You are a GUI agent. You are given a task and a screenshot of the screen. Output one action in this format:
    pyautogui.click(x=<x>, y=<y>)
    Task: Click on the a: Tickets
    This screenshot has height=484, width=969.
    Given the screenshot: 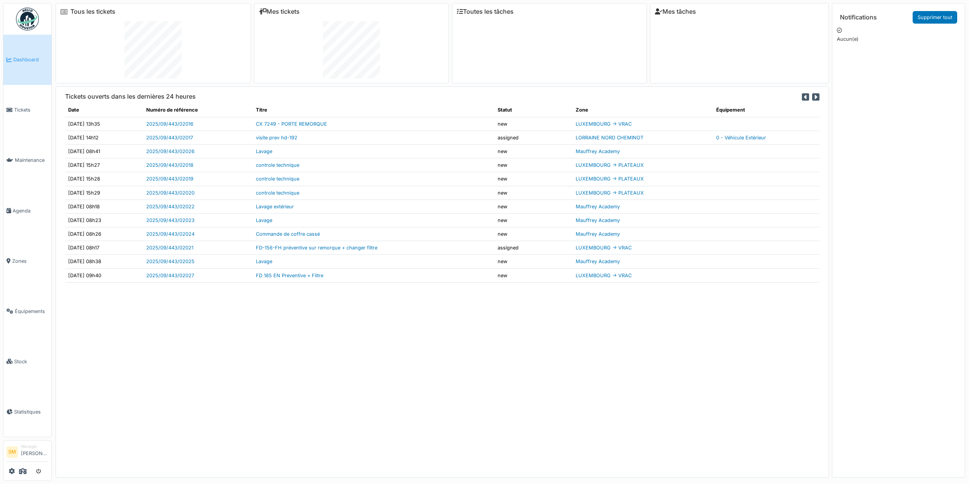 What is the action you would take?
    pyautogui.click(x=27, y=110)
    